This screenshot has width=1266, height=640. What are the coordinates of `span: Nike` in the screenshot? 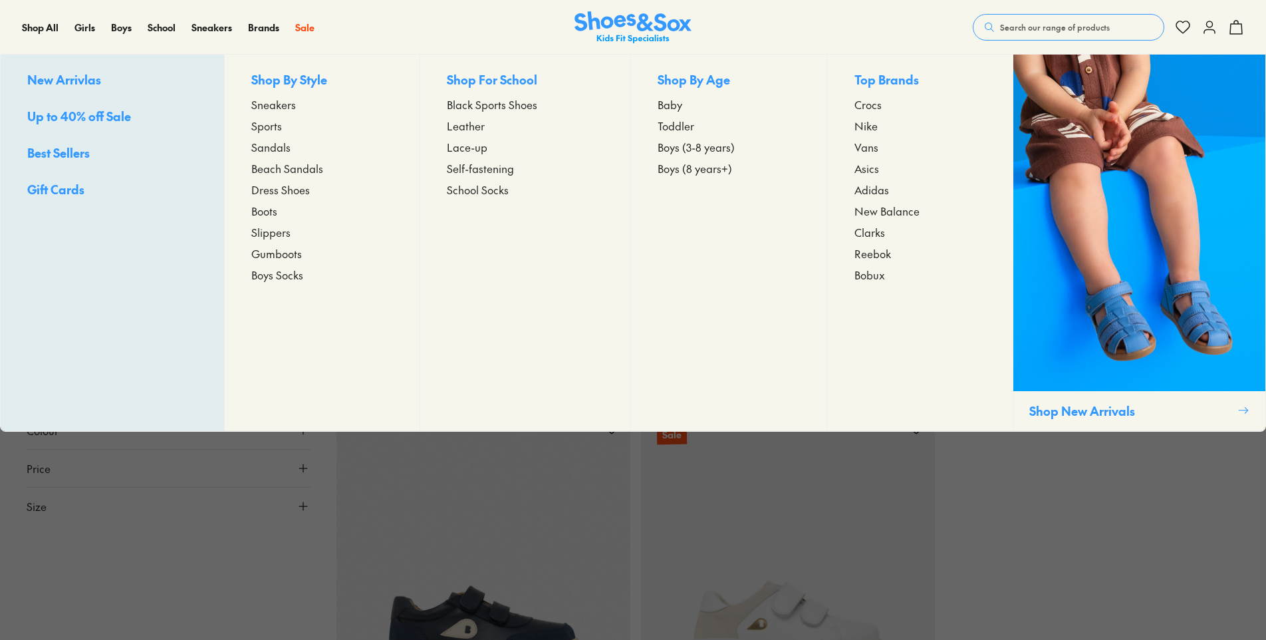 It's located at (866, 126).